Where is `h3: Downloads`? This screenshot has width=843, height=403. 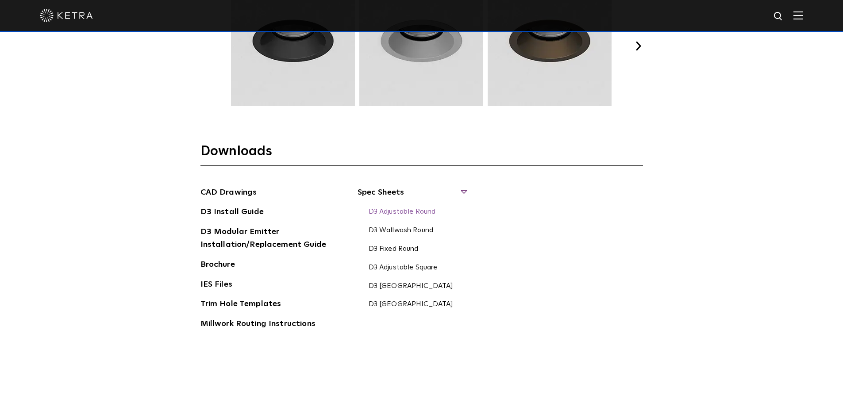
h3: Downloads is located at coordinates (421, 154).